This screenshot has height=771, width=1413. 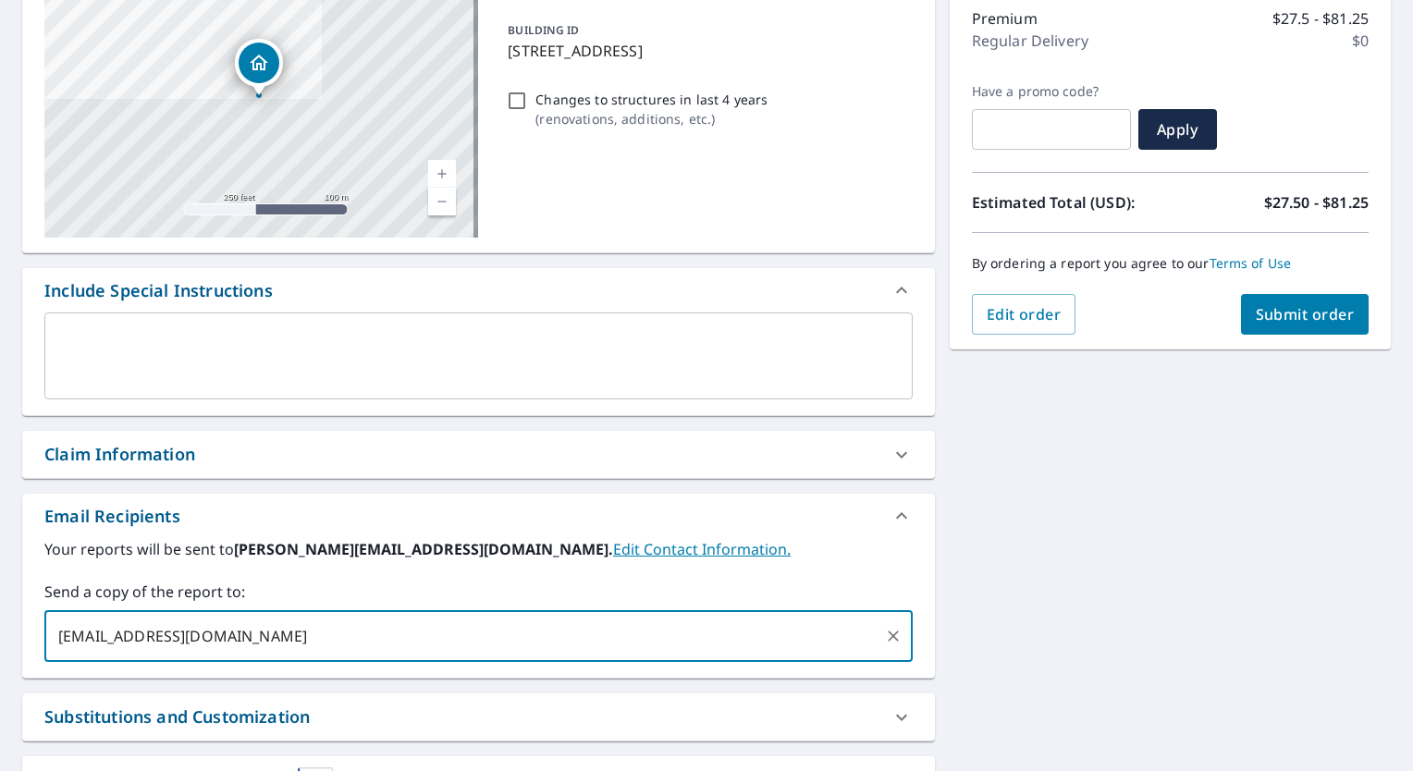 I want to click on label: Have a promo code?, so click(x=1051, y=92).